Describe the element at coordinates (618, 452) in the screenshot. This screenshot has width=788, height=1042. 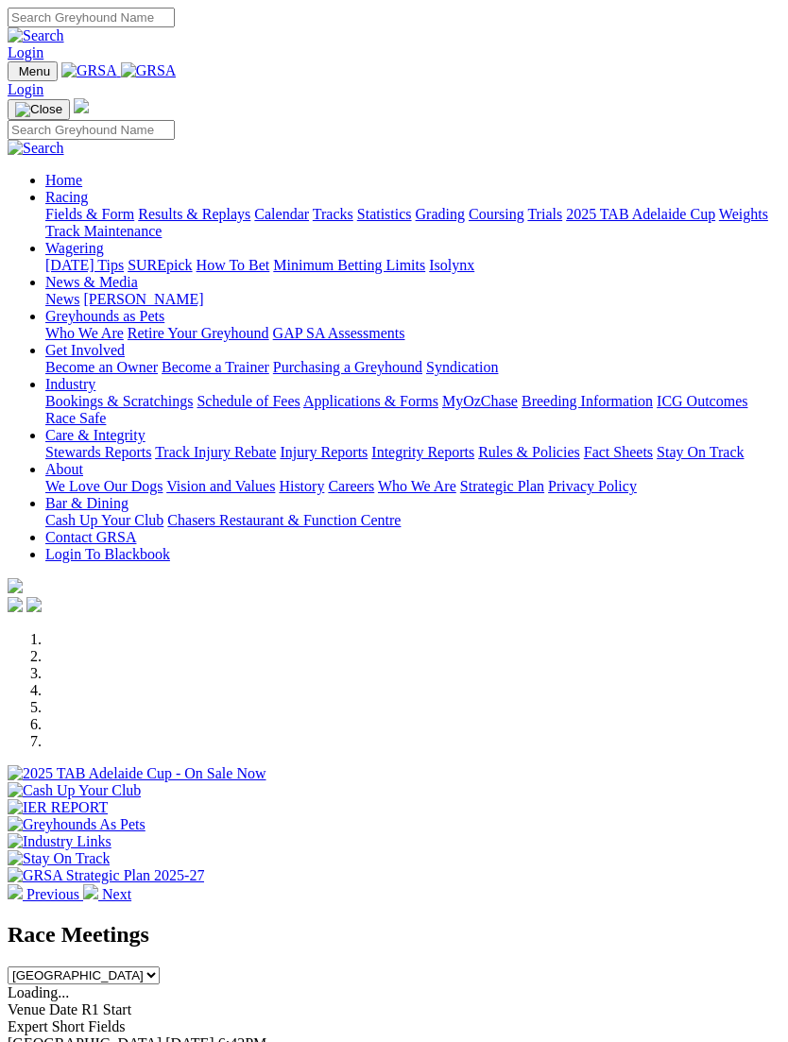
I see `a: Fact Sheets` at that location.